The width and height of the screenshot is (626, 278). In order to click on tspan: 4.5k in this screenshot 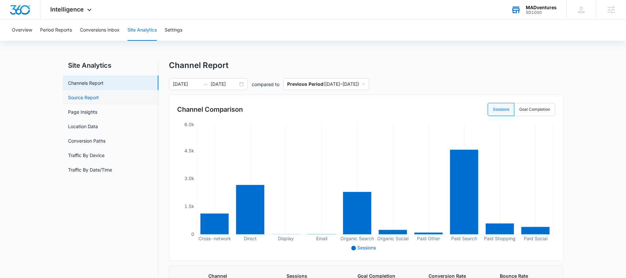, I will do `click(189, 151)`.